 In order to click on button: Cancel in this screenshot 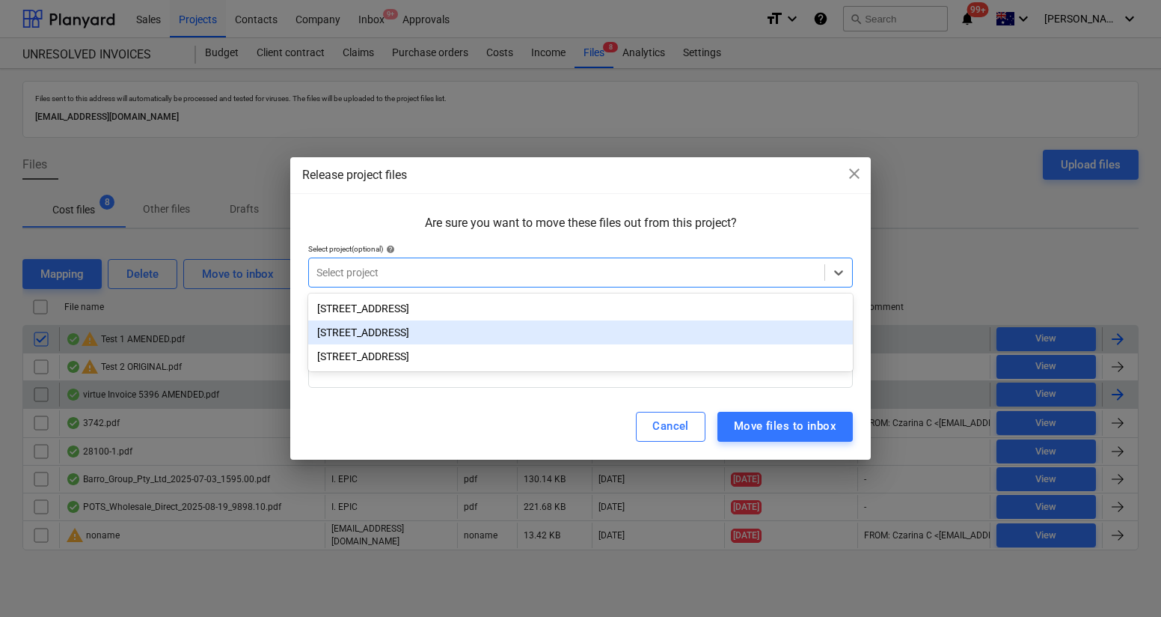, I will do `click(670, 426)`.